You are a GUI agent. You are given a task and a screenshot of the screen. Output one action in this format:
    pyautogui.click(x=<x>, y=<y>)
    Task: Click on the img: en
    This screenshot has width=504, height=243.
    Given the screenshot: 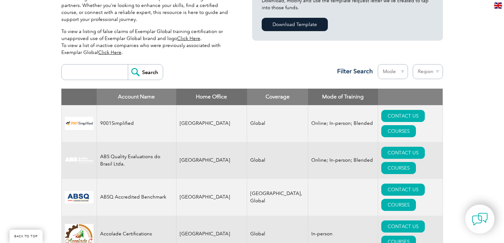 What is the action you would take?
    pyautogui.click(x=497, y=5)
    